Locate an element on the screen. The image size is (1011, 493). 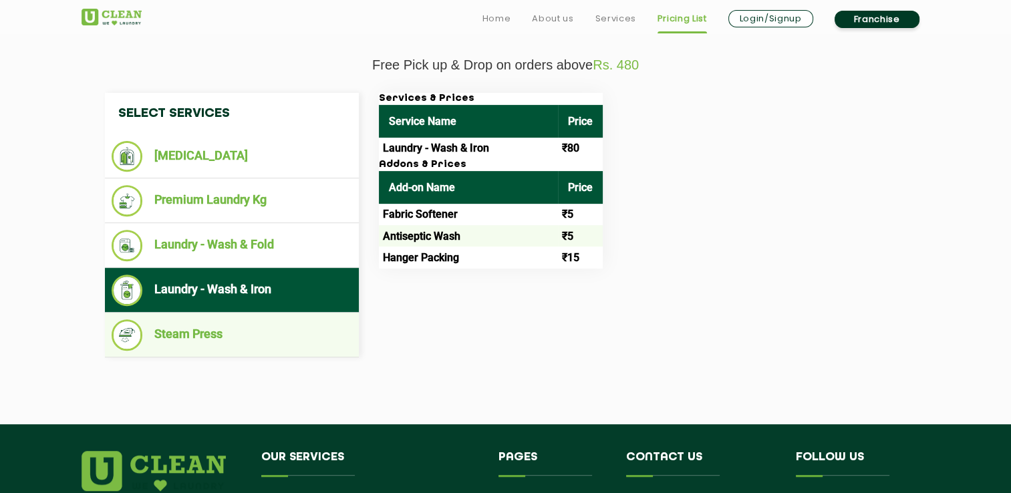
img: UClean Laundry and Dry Cleaning is located at coordinates (112, 17).